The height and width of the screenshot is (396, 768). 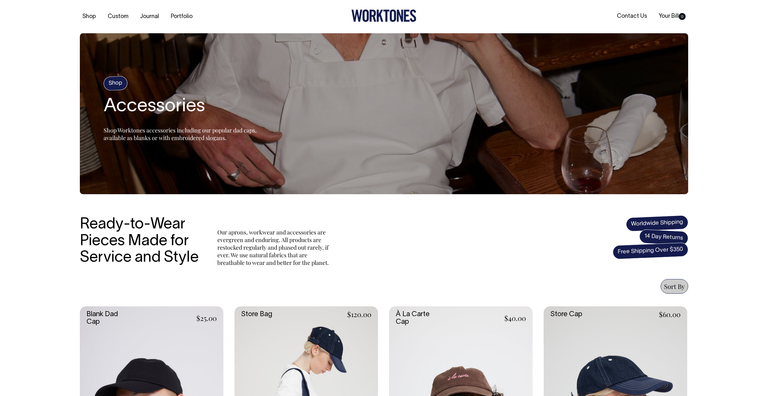 What do you see at coordinates (274, 247) in the screenshot?
I see `p: Our aprons, workwear and accessories are evergreen and enduring. All products are restocked regul...` at bounding box center [274, 247].